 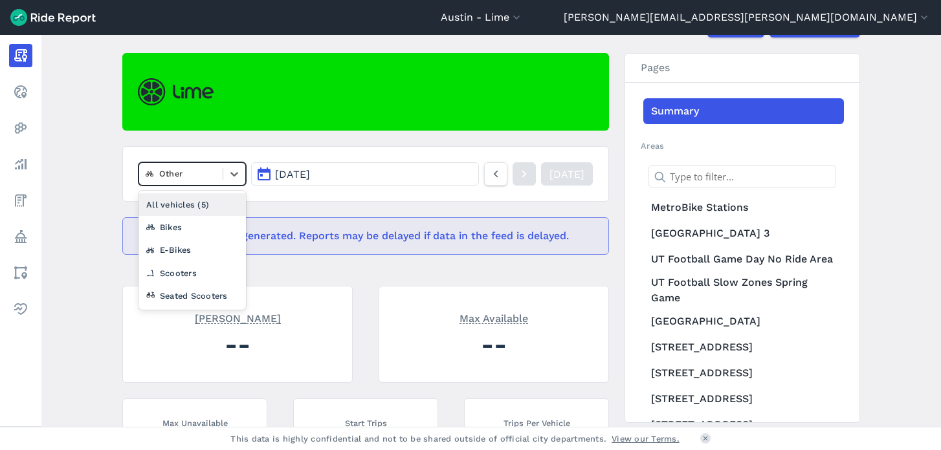 What do you see at coordinates (192, 250) in the screenshot?
I see `div: E-Bikes` at bounding box center [192, 250].